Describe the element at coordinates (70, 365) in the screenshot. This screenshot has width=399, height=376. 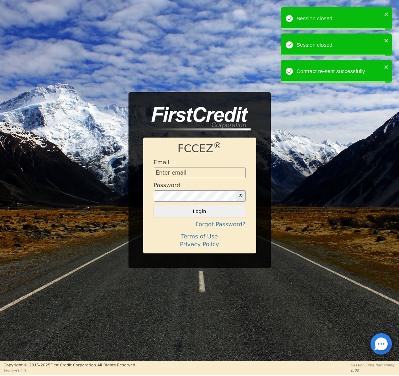
I see `p: Copyright © 2015- 2025 First Credit Corporation.` at that location.